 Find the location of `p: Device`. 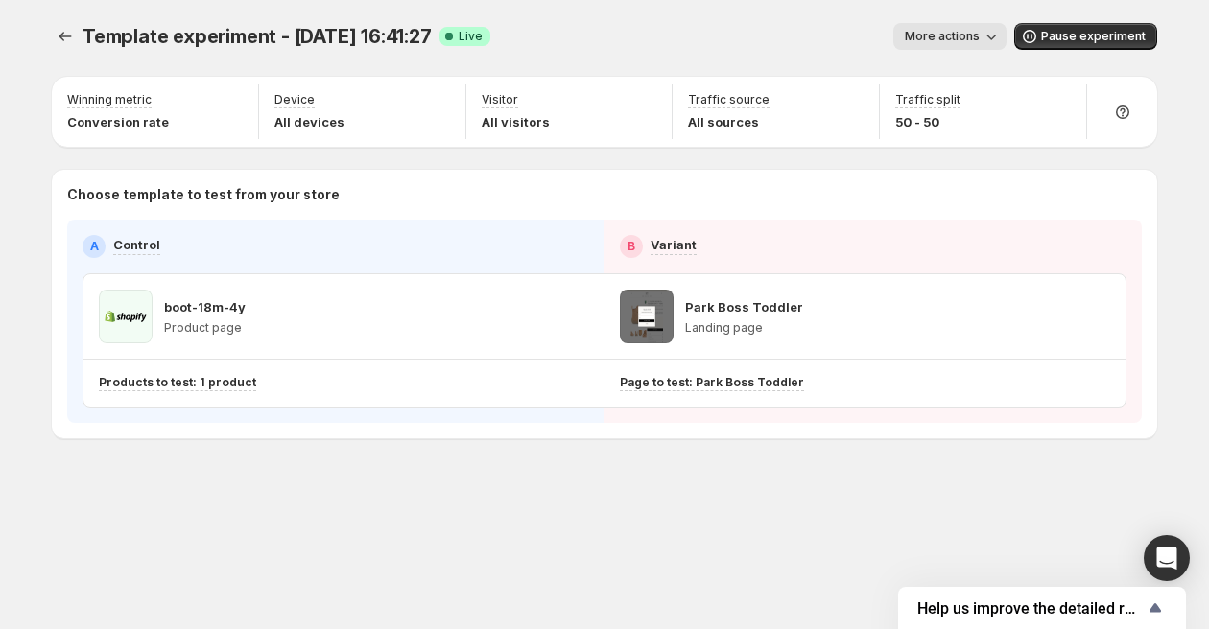

p: Device is located at coordinates (294, 100).